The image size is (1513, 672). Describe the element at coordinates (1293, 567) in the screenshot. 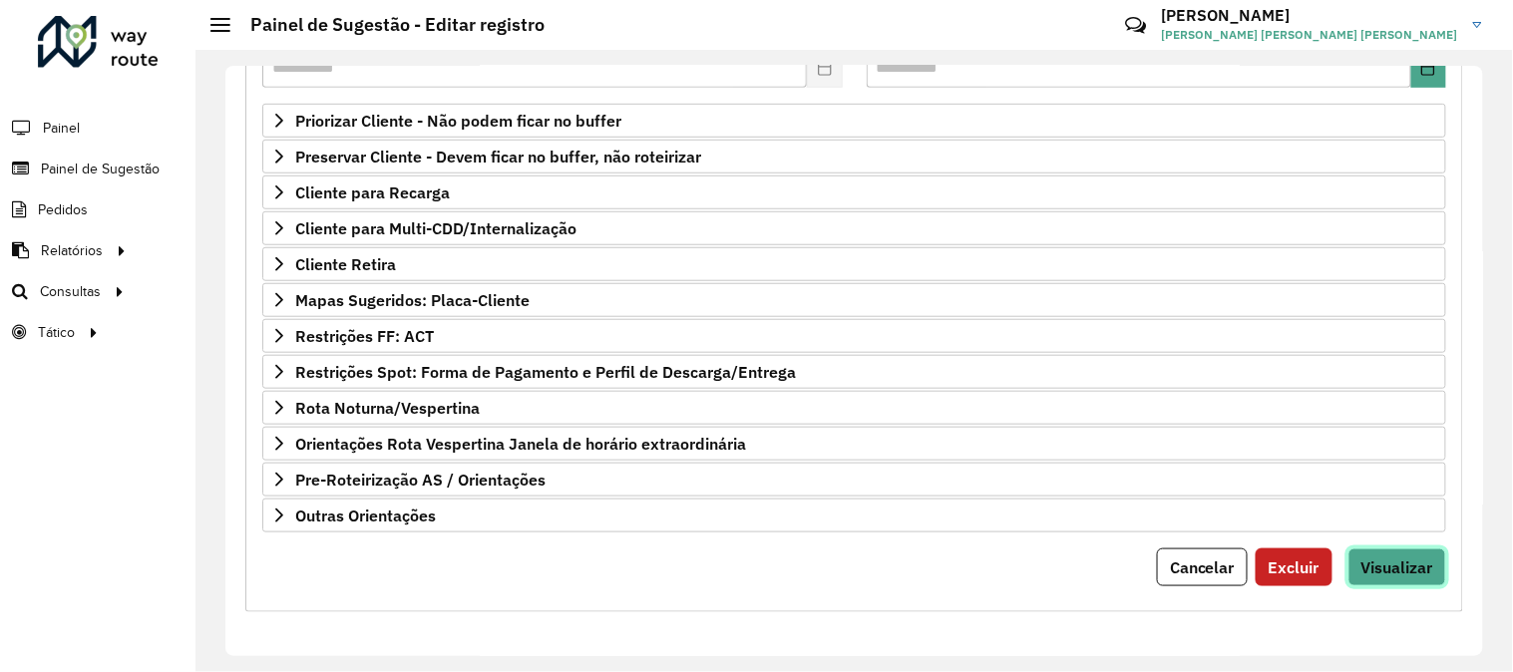

I see `button: Excluir` at that location.